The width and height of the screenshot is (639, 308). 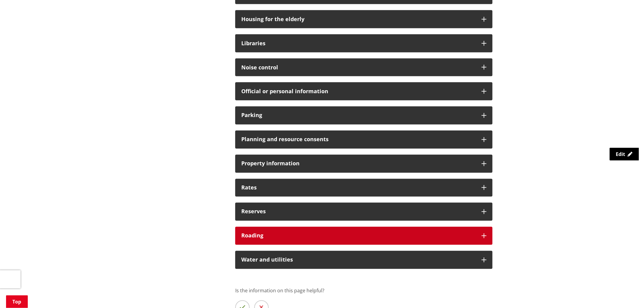 I want to click on h3: Roading, so click(x=359, y=236).